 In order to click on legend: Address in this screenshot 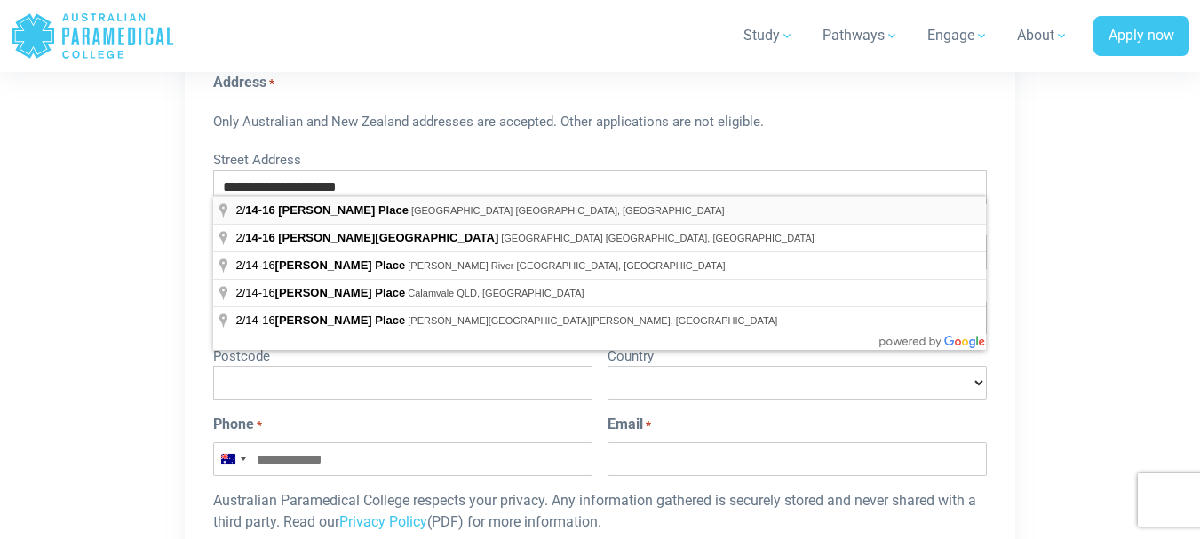, I will do `click(600, 83)`.